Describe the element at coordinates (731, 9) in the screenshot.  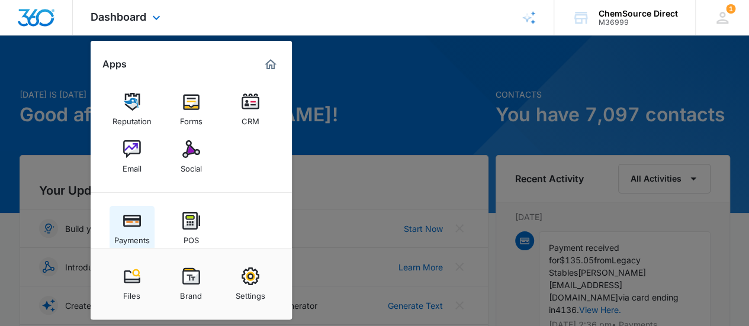
I see `span: 1` at that location.